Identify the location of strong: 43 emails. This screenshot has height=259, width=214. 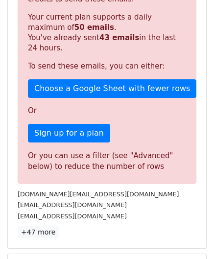
(119, 38).